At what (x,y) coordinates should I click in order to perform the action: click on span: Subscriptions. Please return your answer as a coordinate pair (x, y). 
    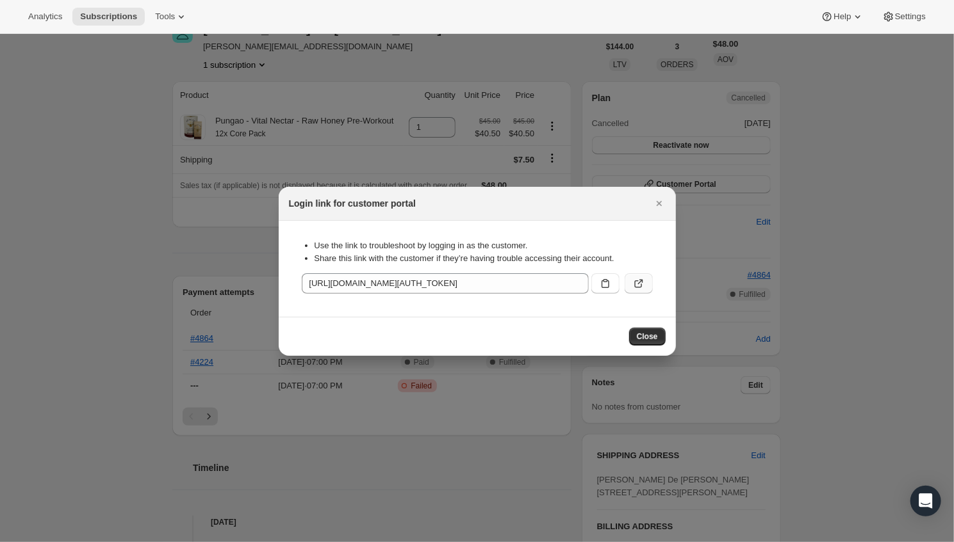
    Looking at the image, I should click on (108, 17).